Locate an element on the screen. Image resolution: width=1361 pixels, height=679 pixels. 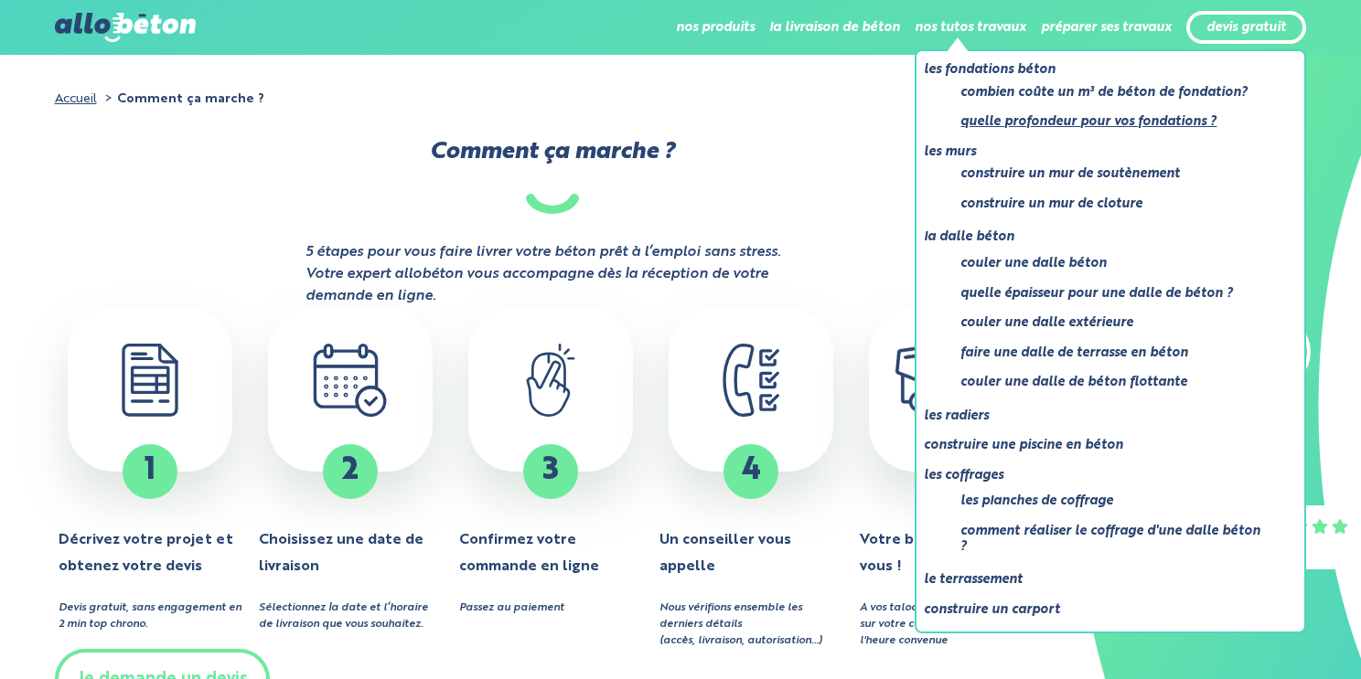
span: 4 is located at coordinates (751, 471).